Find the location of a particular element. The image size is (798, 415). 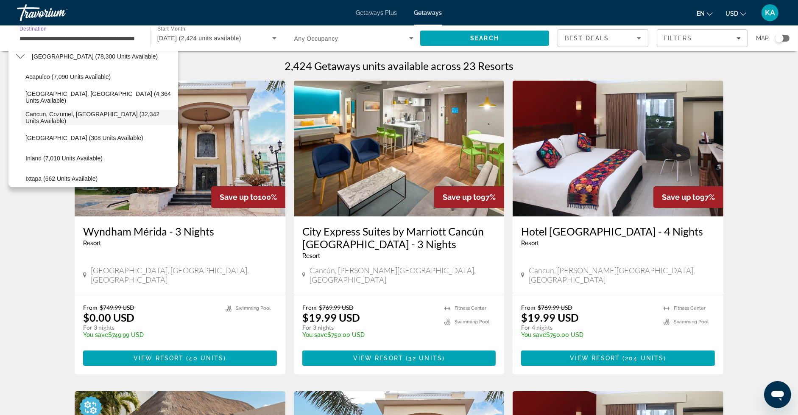

h3: Wyndham Mérida - 3 Nights is located at coordinates (180, 231).